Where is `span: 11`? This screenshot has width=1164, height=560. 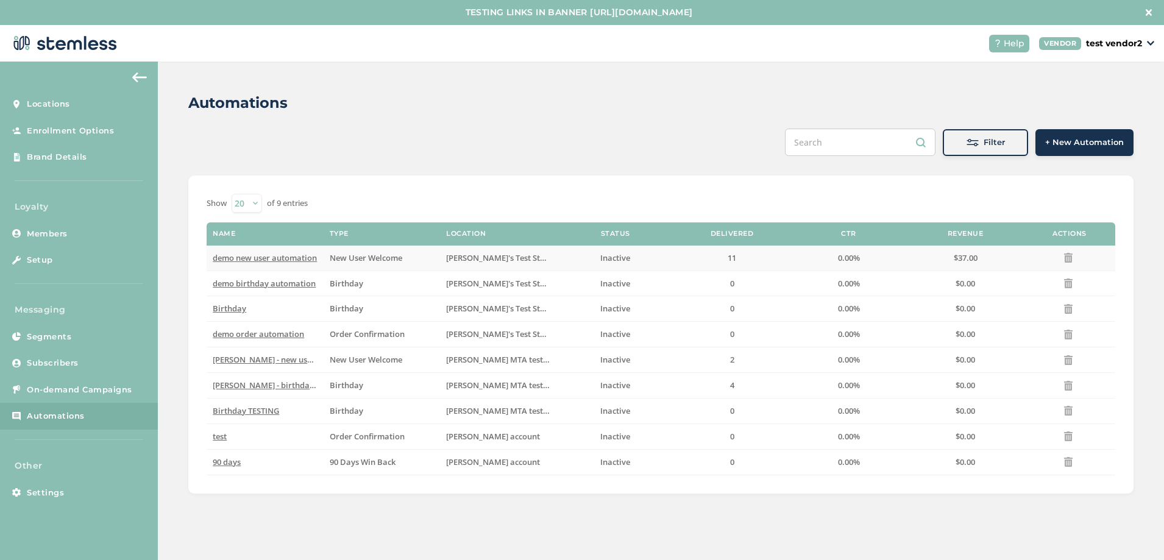 span: 11 is located at coordinates (732, 258).